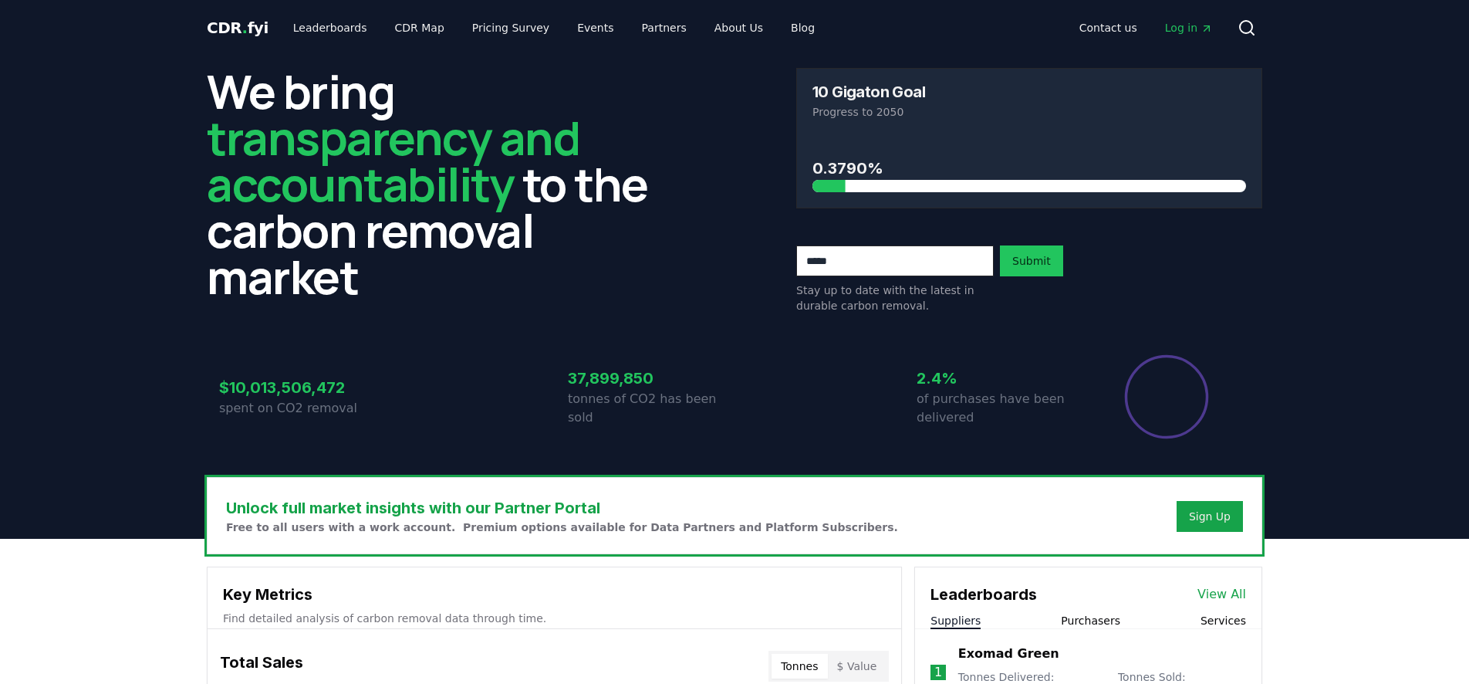 Image resolution: width=1469 pixels, height=684 pixels. What do you see at coordinates (238, 28) in the screenshot?
I see `span: CDR fyi` at bounding box center [238, 28].